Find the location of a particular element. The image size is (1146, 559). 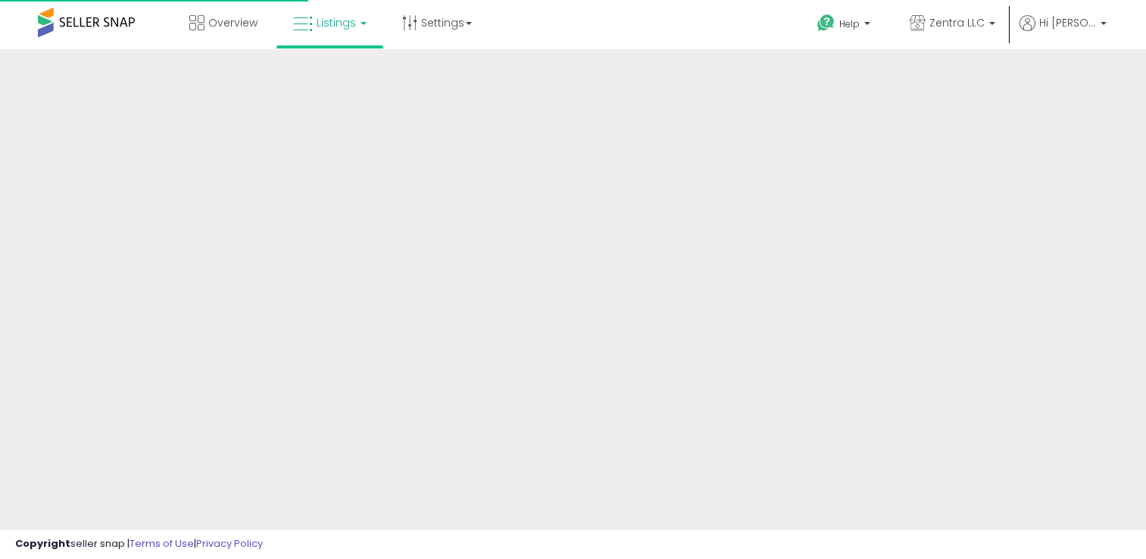

a: Privacy Policy is located at coordinates (230, 543).